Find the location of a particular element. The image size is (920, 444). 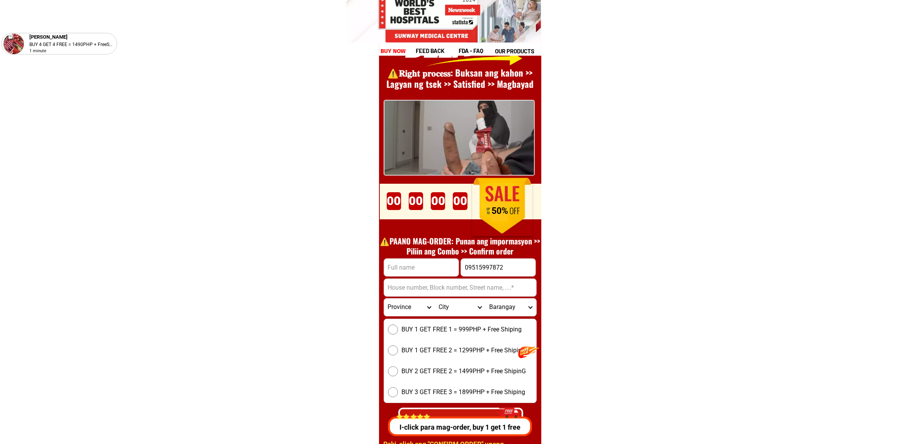

select: Select commune is located at coordinates (511, 307).